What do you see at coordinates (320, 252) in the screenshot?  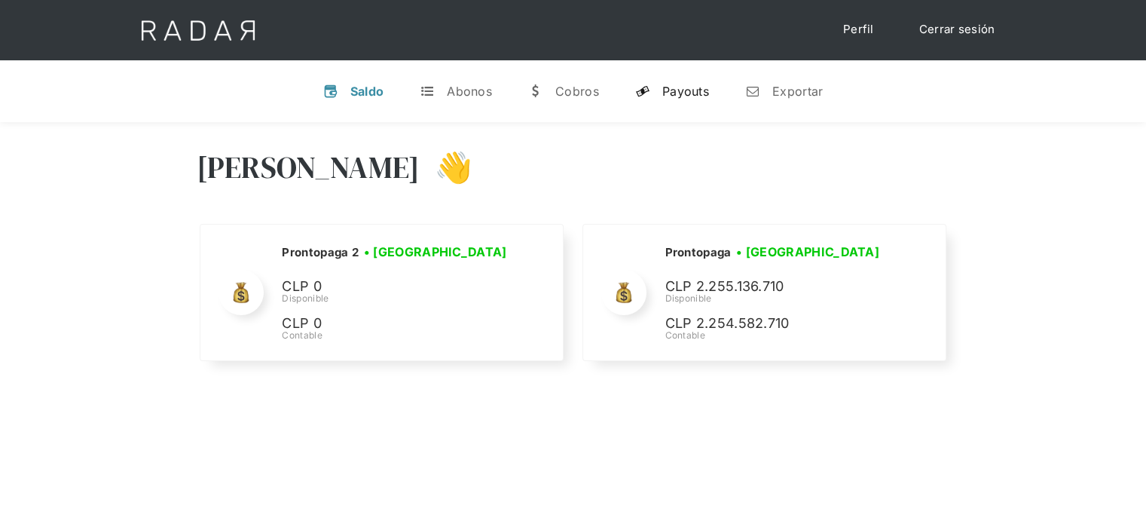 I see `h2: Prontopaga 2` at bounding box center [320, 252].